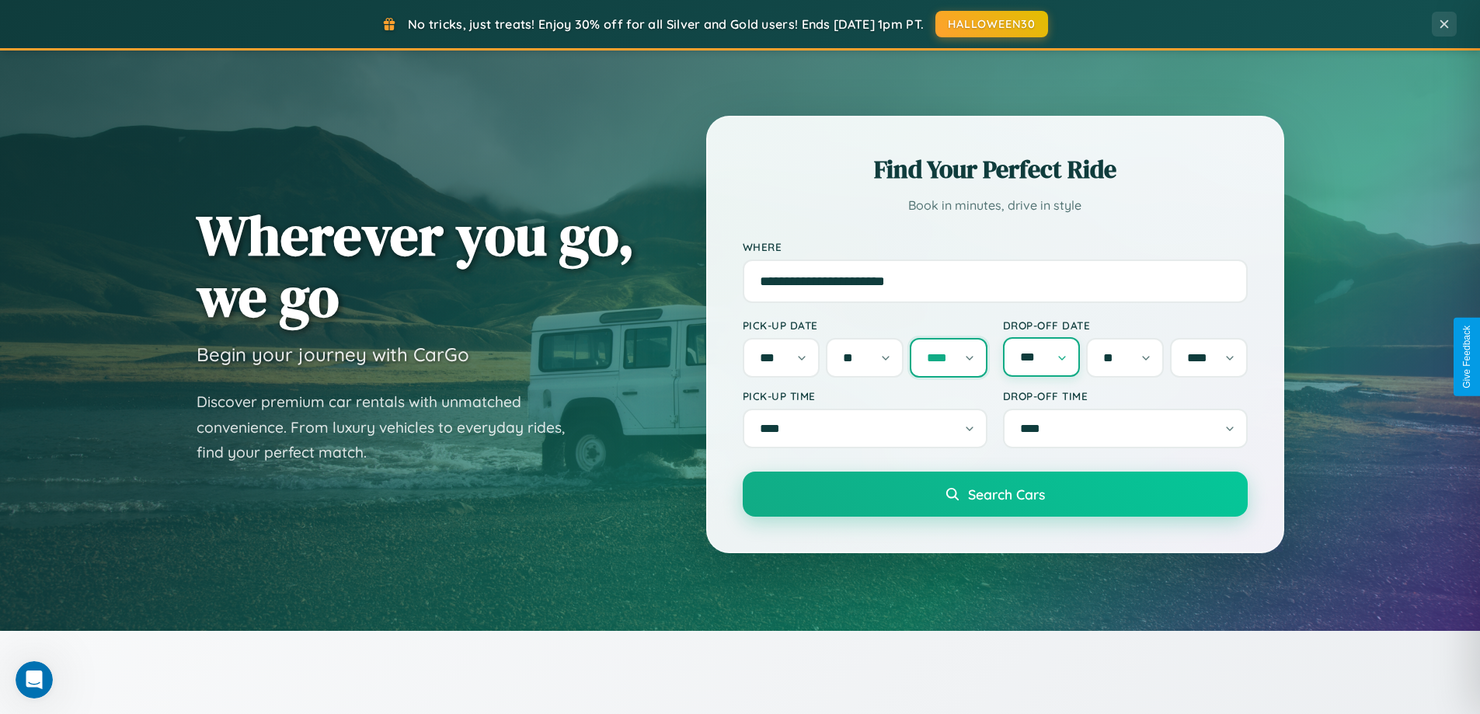  What do you see at coordinates (416, 266) in the screenshot?
I see `h1: Wherever you go, we go` at bounding box center [416, 266].